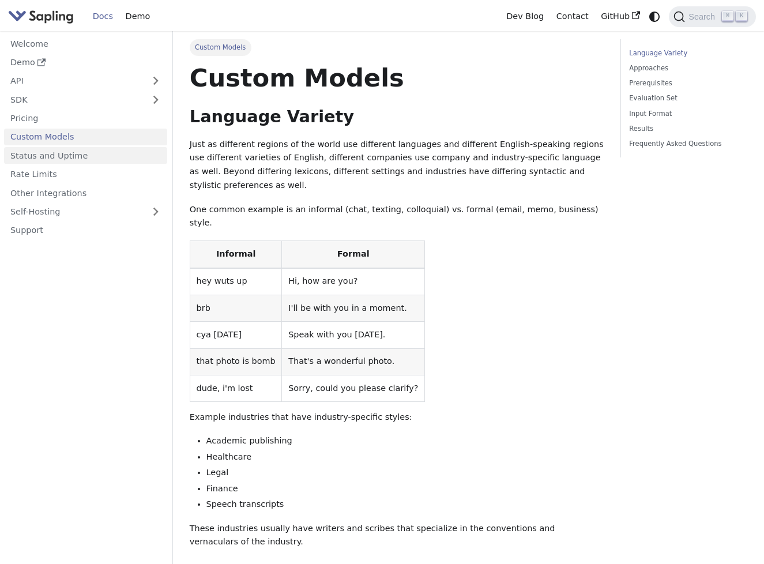 The height and width of the screenshot is (564, 764). I want to click on li: Finance, so click(405, 489).